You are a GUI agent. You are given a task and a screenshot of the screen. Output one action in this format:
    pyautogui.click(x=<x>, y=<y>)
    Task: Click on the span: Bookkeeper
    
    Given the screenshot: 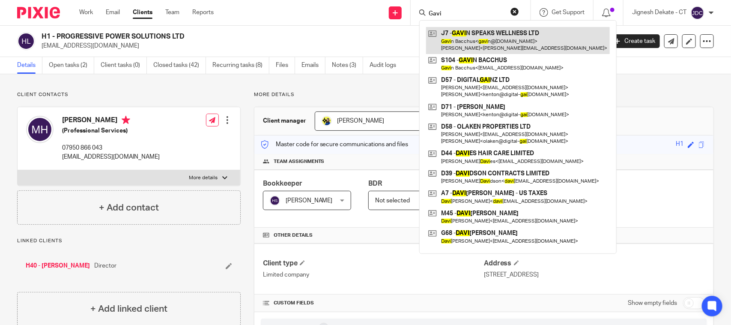 What is the action you would take?
    pyautogui.click(x=283, y=183)
    